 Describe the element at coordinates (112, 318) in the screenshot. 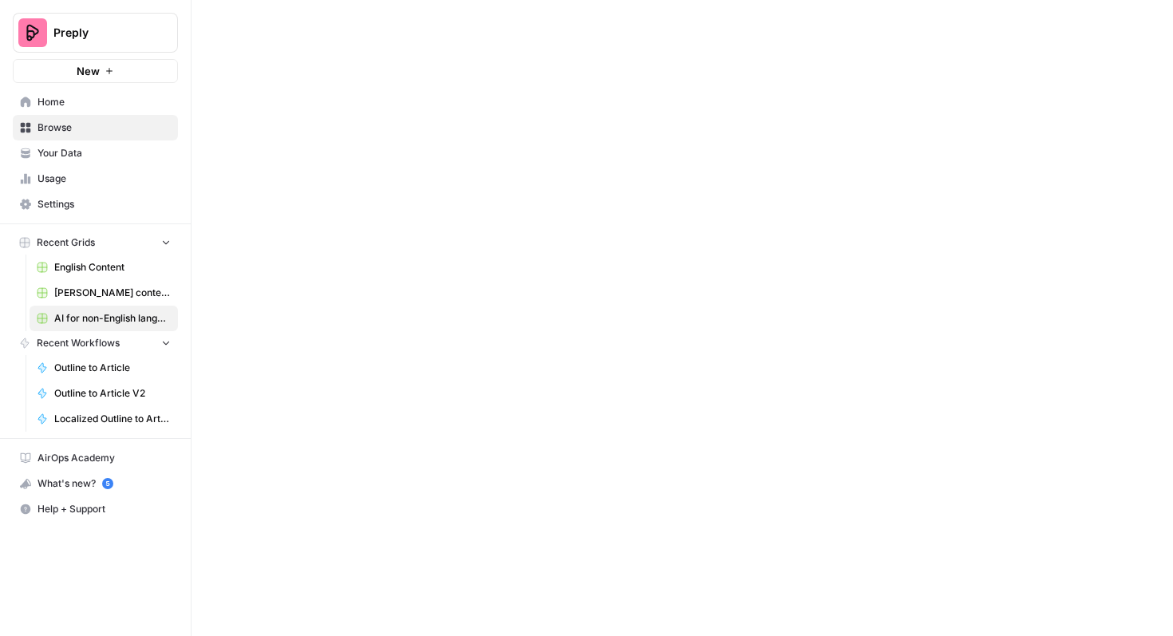

I see `span: AI for non-English languages` at that location.